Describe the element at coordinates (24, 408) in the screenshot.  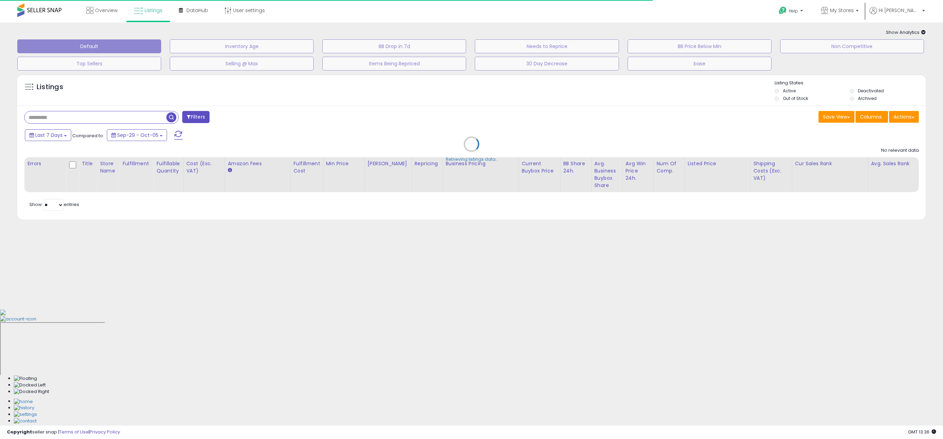
I see `img: History` at that location.